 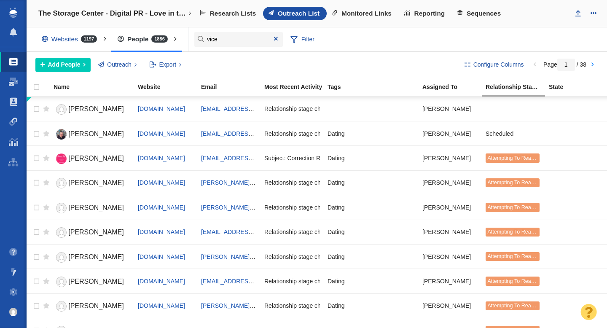 I want to click on span: Reporting, so click(x=429, y=13).